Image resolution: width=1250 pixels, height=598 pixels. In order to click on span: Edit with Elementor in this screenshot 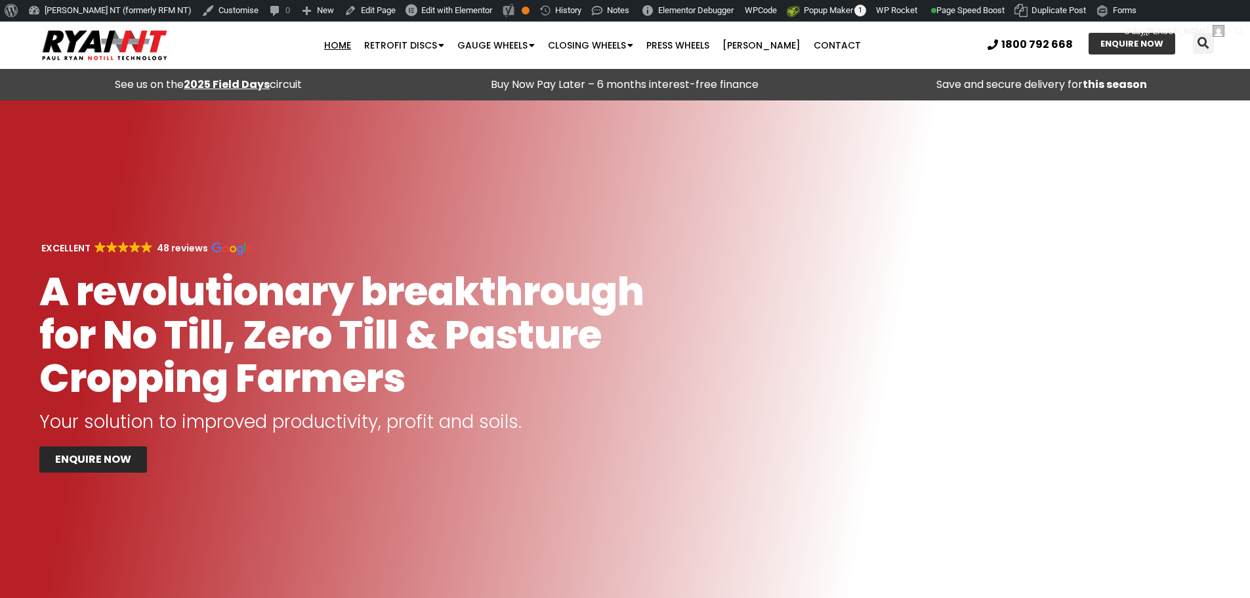, I will do `click(457, 10)`.